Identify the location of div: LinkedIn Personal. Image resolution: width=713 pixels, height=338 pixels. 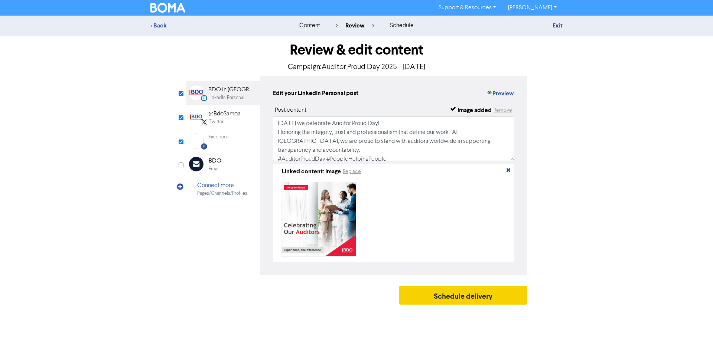
(226, 98).